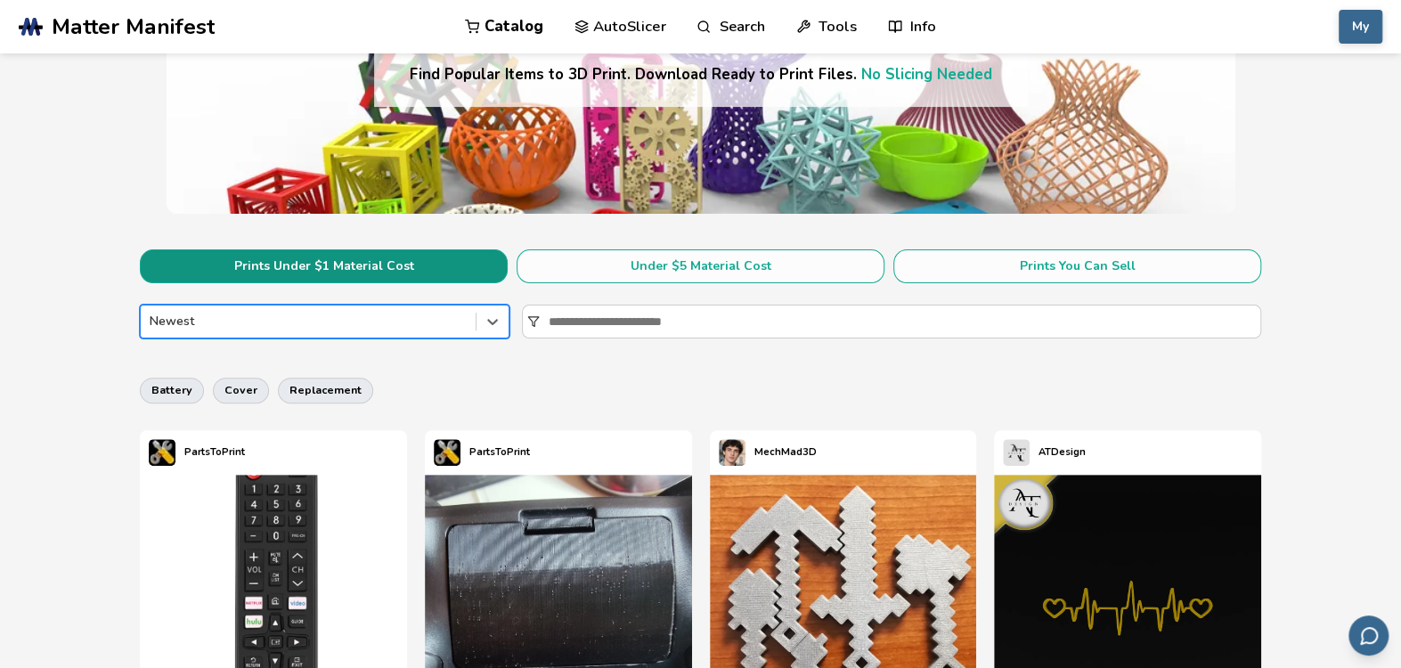 The height and width of the screenshot is (668, 1401). I want to click on button: Under $5 Material Cost, so click(700, 266).